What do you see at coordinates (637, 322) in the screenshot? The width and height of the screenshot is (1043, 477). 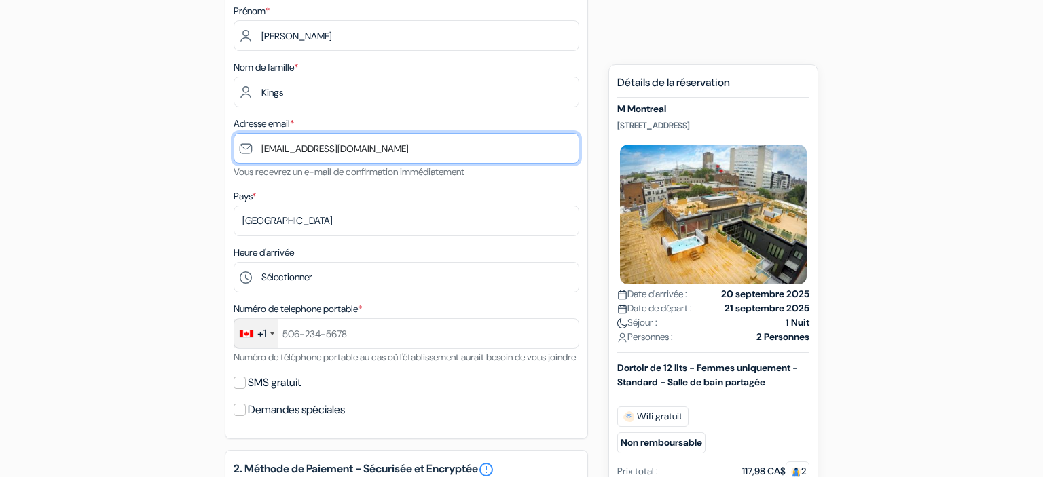 I see `span: Séjour :` at bounding box center [637, 322].